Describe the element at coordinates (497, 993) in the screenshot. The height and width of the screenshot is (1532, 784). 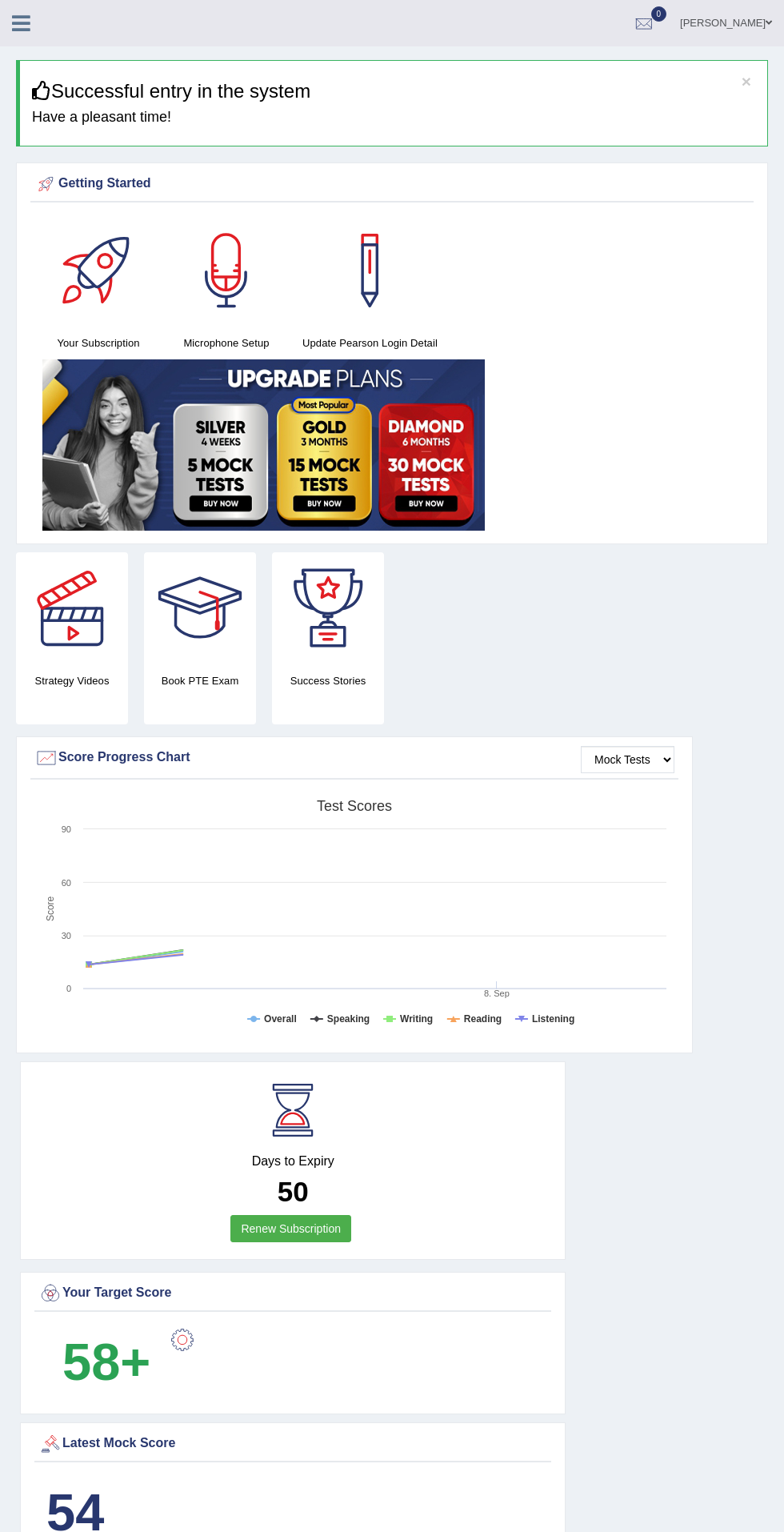
I see `tspan: 8. Sep` at that location.